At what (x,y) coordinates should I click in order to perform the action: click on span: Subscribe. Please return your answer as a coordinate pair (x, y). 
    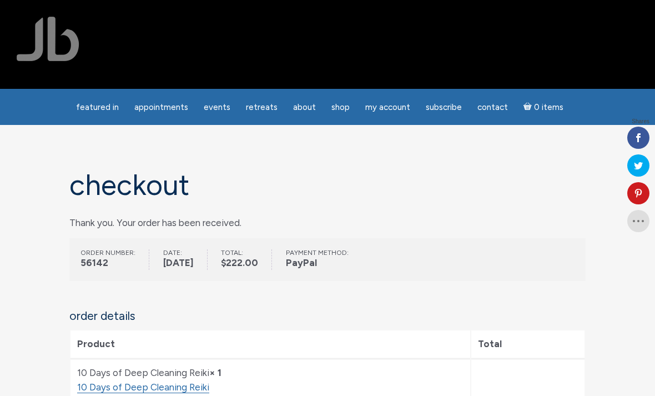
    Looking at the image, I should click on (444, 107).